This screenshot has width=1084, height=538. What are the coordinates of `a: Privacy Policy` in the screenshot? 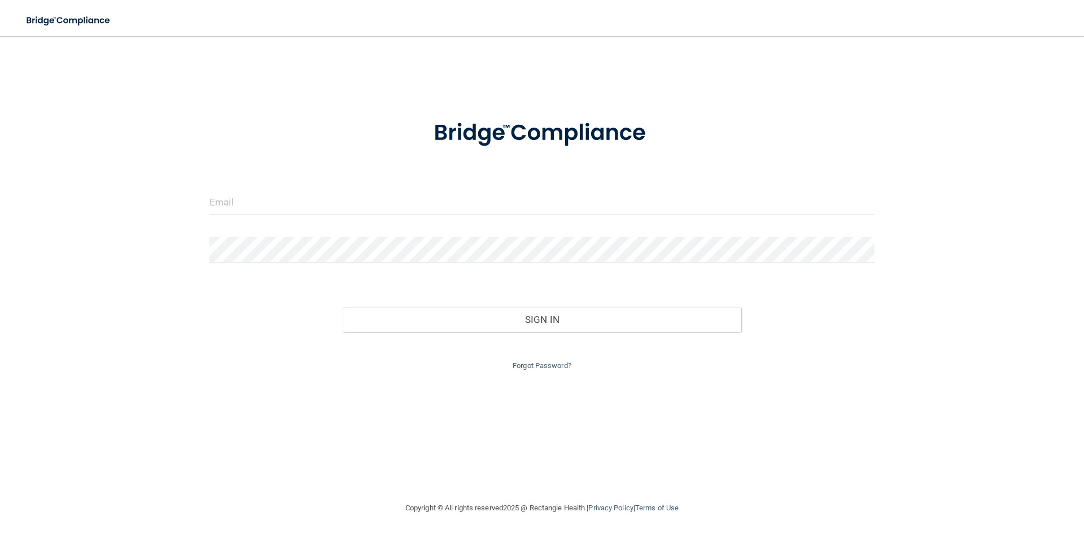 It's located at (610, 507).